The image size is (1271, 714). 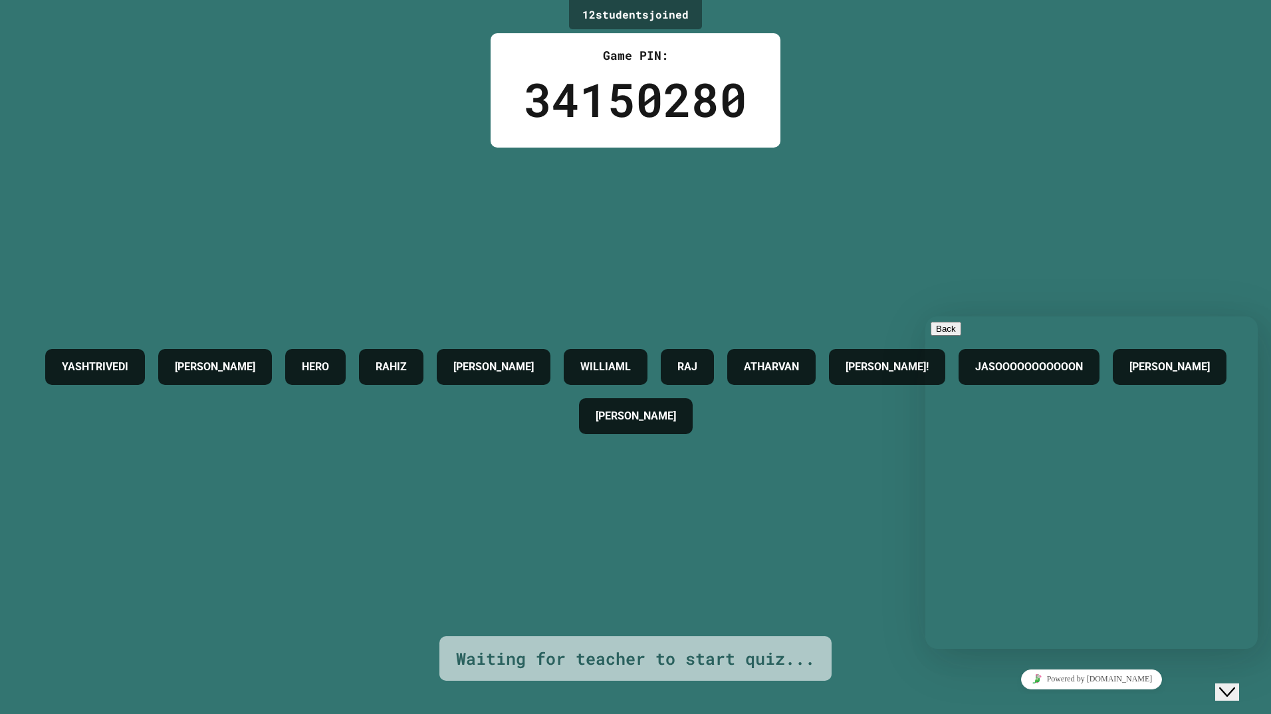 I want to click on button: Back, so click(x=21, y=12).